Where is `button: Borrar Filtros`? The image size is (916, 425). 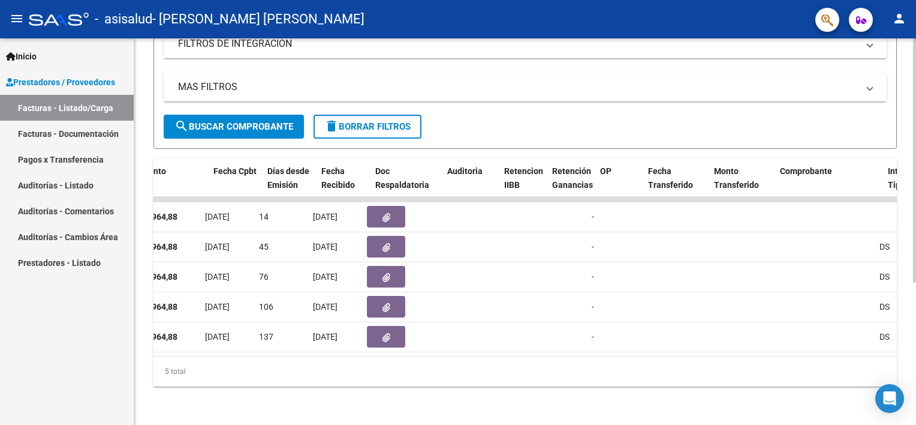 button: Borrar Filtros is located at coordinates (368, 127).